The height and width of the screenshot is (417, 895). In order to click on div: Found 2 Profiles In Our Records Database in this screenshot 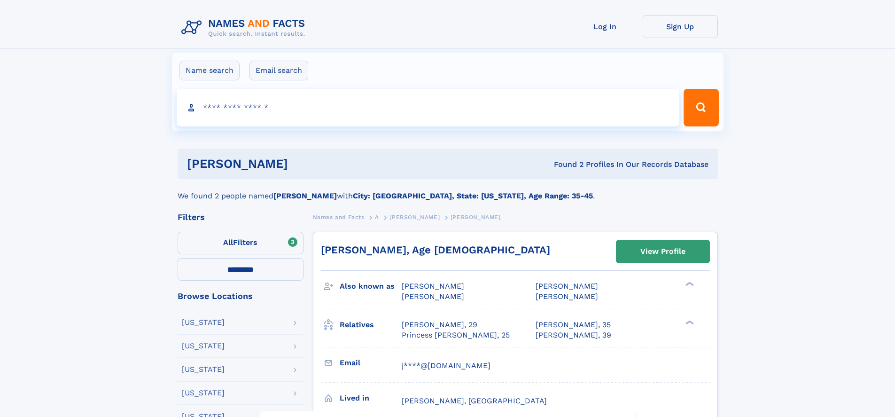, I will do `click(565, 164)`.